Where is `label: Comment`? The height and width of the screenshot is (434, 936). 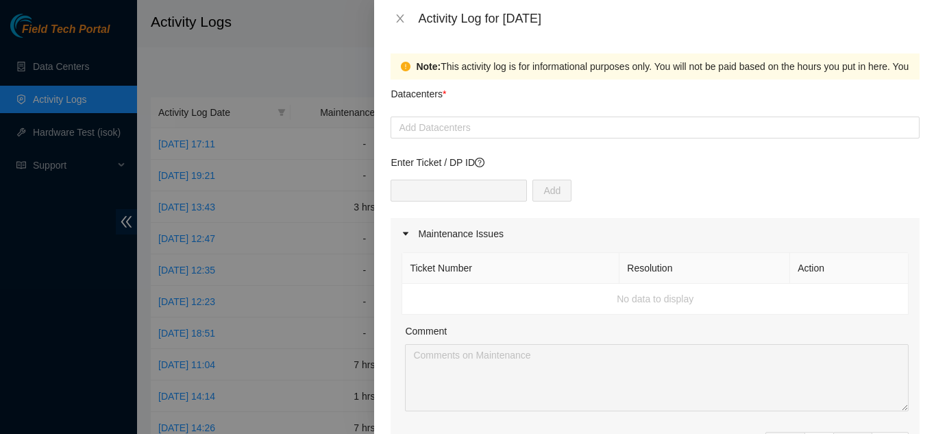 label: Comment is located at coordinates (426, 331).